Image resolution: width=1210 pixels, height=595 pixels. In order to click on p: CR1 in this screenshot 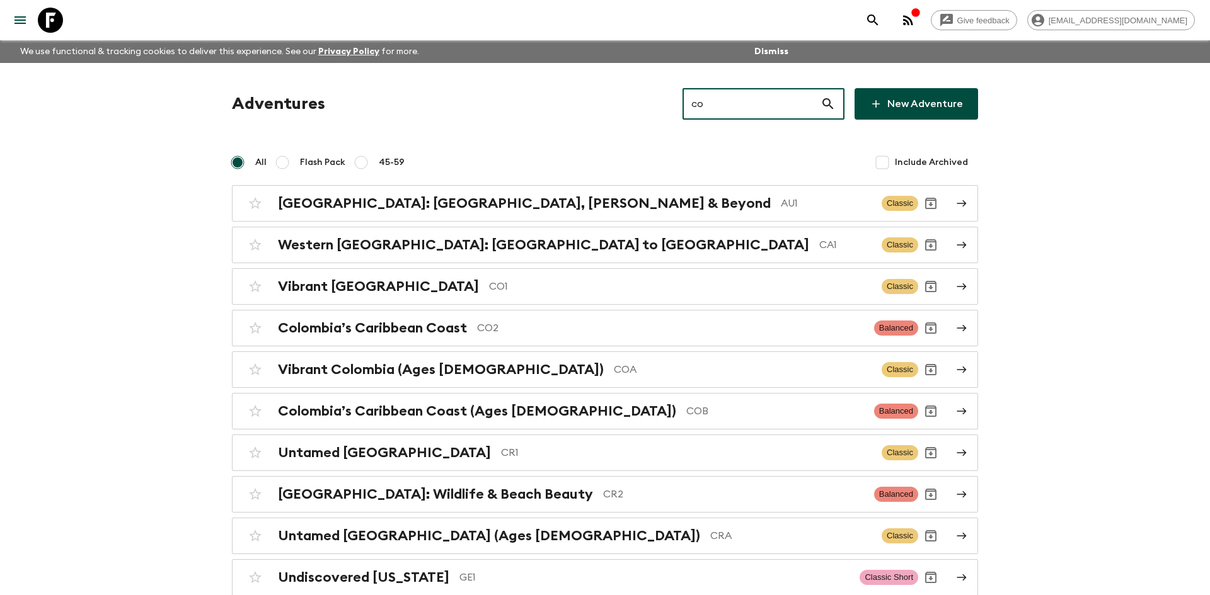, I will do `click(686, 453)`.